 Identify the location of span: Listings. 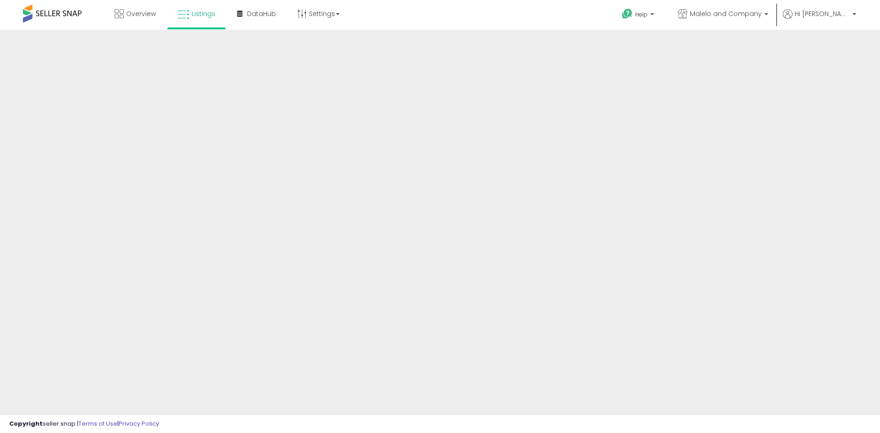
(203, 14).